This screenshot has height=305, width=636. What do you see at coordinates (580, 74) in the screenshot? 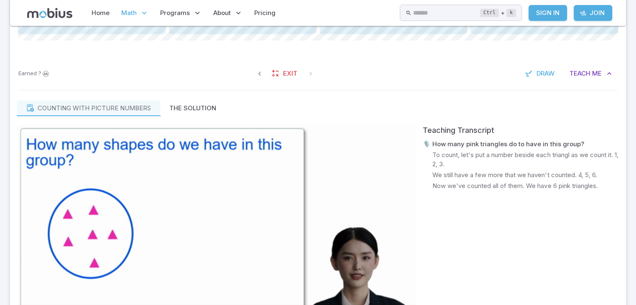
I see `span: Teach` at bounding box center [580, 74].